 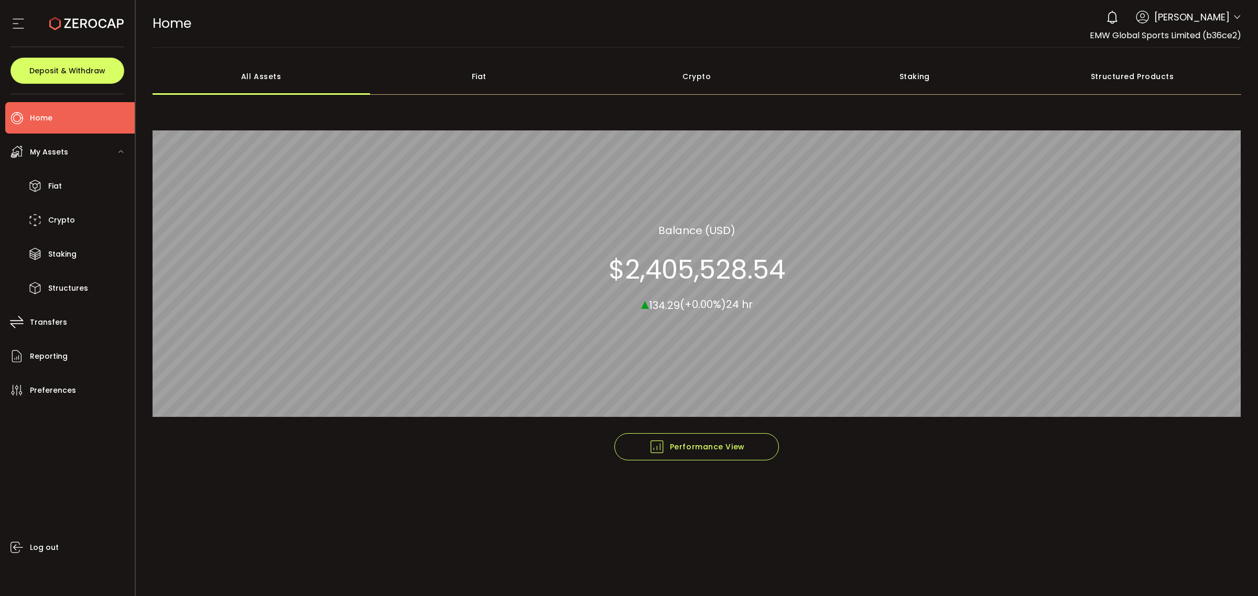 What do you see at coordinates (68, 288) in the screenshot?
I see `span: Structures` at bounding box center [68, 288].